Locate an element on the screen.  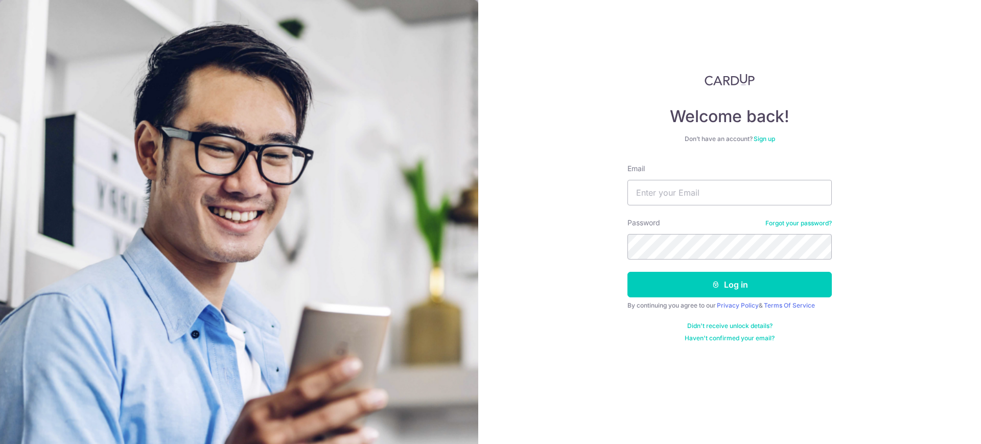
a: Terms Of Service is located at coordinates (789, 305).